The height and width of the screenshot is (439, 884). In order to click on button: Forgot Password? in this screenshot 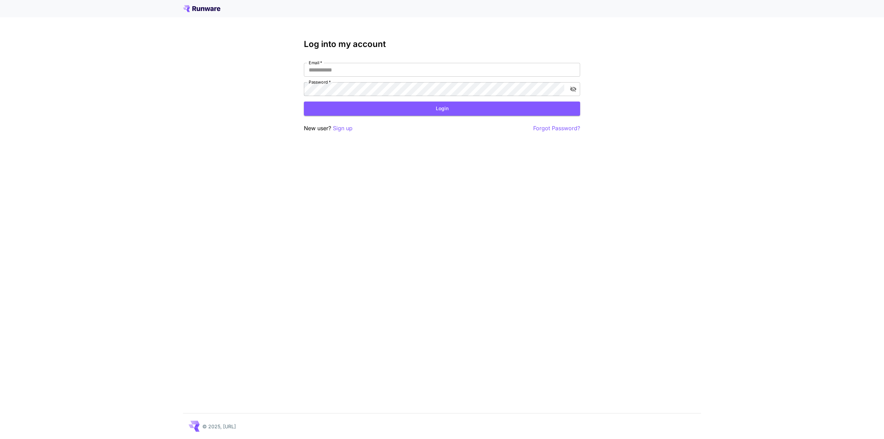, I will do `click(557, 128)`.